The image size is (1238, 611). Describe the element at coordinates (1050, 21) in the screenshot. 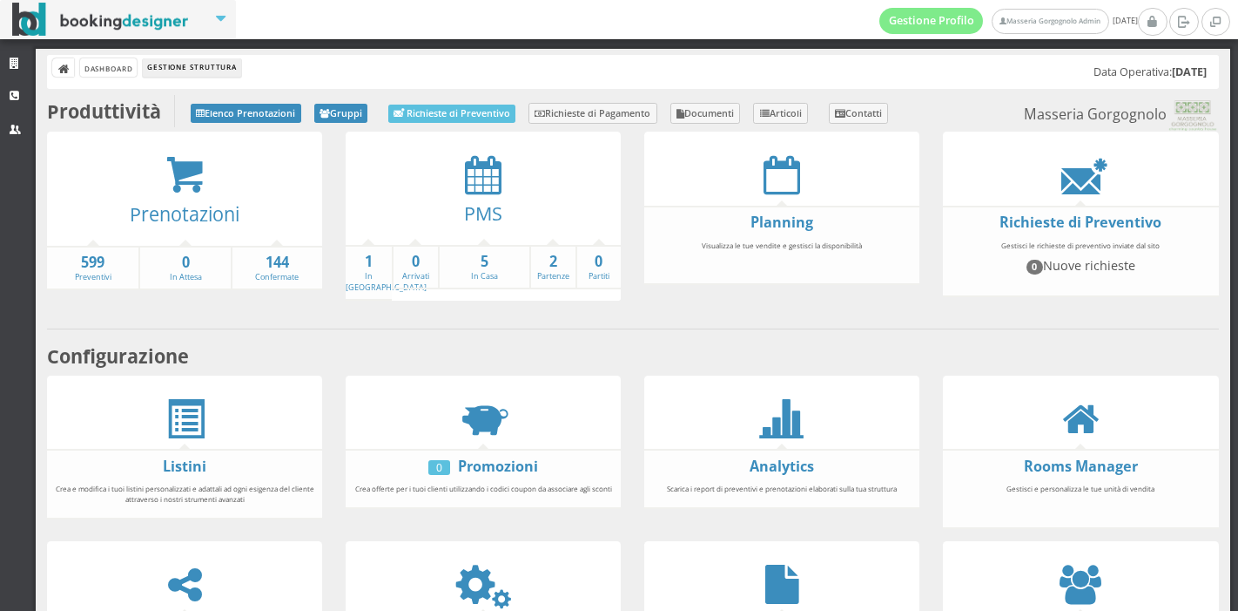

I see `a: Masseria Gorgognolo Admin` at that location.